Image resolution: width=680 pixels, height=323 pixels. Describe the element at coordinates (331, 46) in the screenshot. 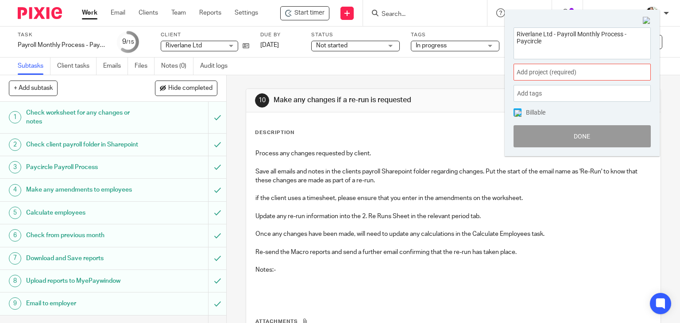

I see `span: Not started` at that location.